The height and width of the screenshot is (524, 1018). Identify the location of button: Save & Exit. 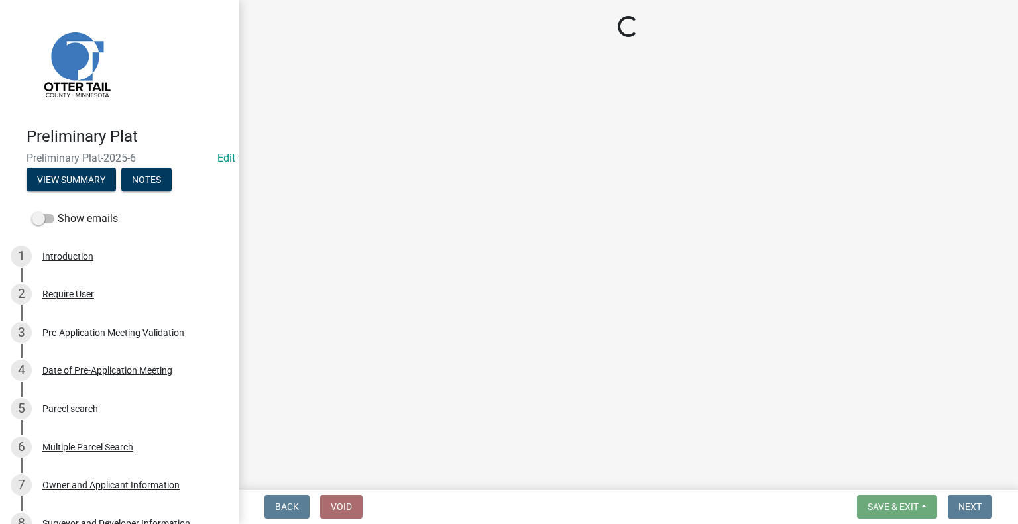
(897, 507).